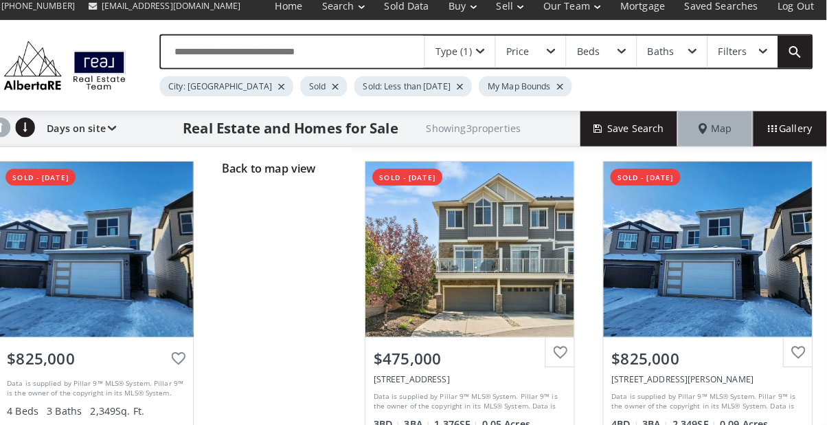 This screenshot has height=425, width=827. I want to click on div: $475,000, so click(477, 359).